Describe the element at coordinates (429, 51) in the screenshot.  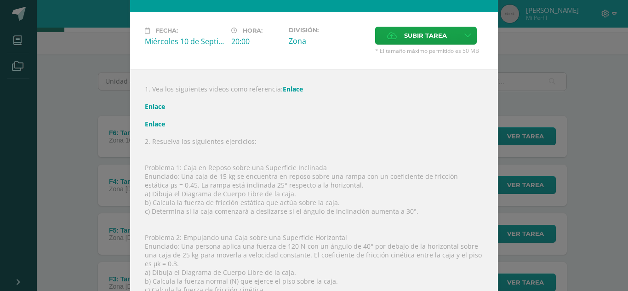
I see `span: * El tamaño máximo permitido es 50 MB` at that location.